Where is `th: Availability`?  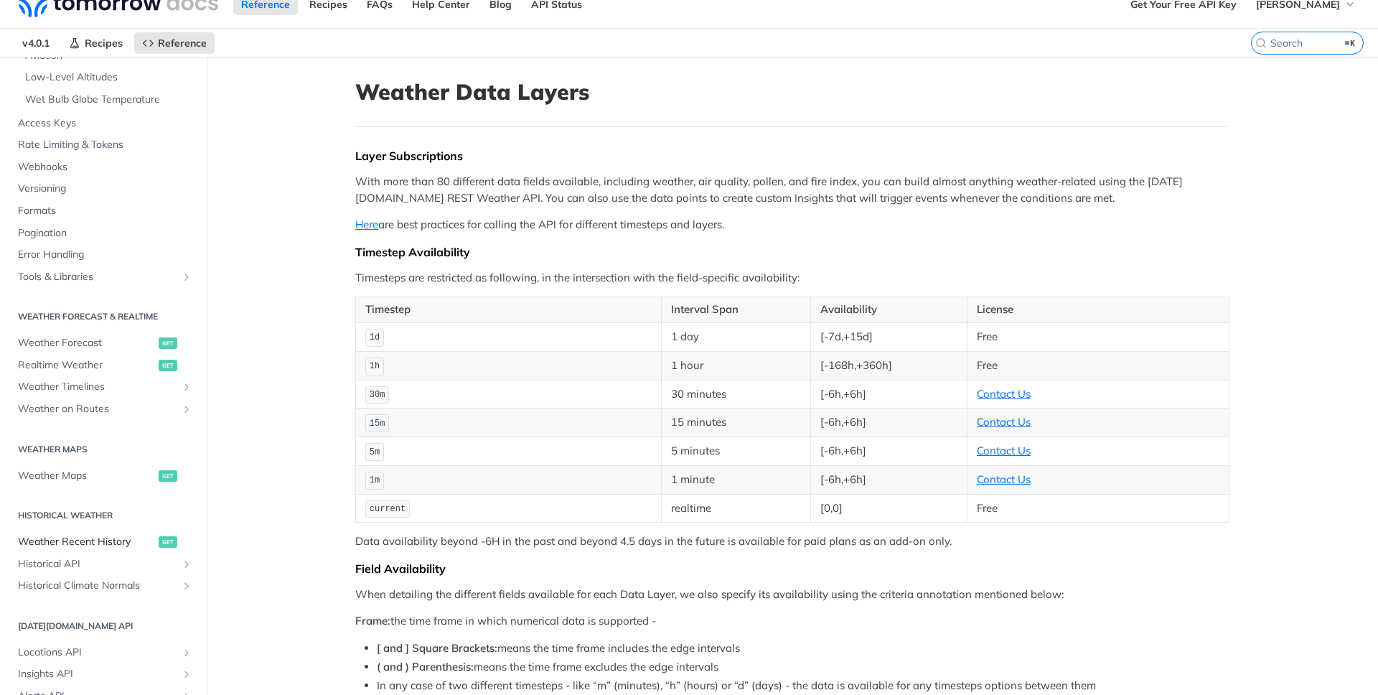
th: Availability is located at coordinates (889, 310).